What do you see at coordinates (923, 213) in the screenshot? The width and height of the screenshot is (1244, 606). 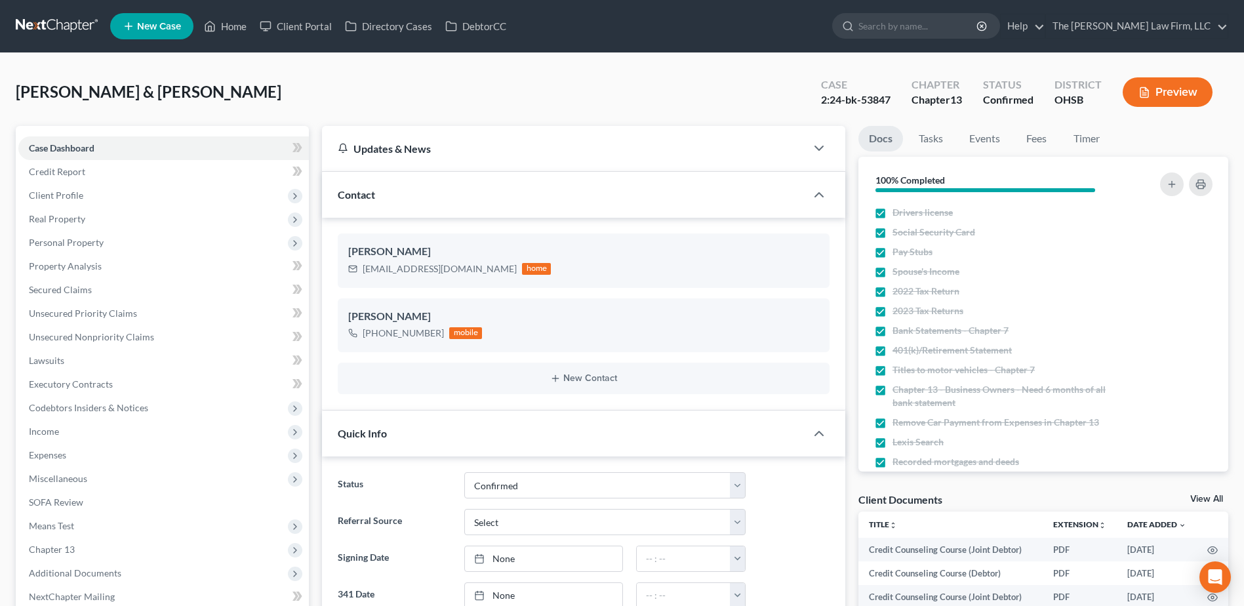 I see `span: Drivers license` at bounding box center [923, 213].